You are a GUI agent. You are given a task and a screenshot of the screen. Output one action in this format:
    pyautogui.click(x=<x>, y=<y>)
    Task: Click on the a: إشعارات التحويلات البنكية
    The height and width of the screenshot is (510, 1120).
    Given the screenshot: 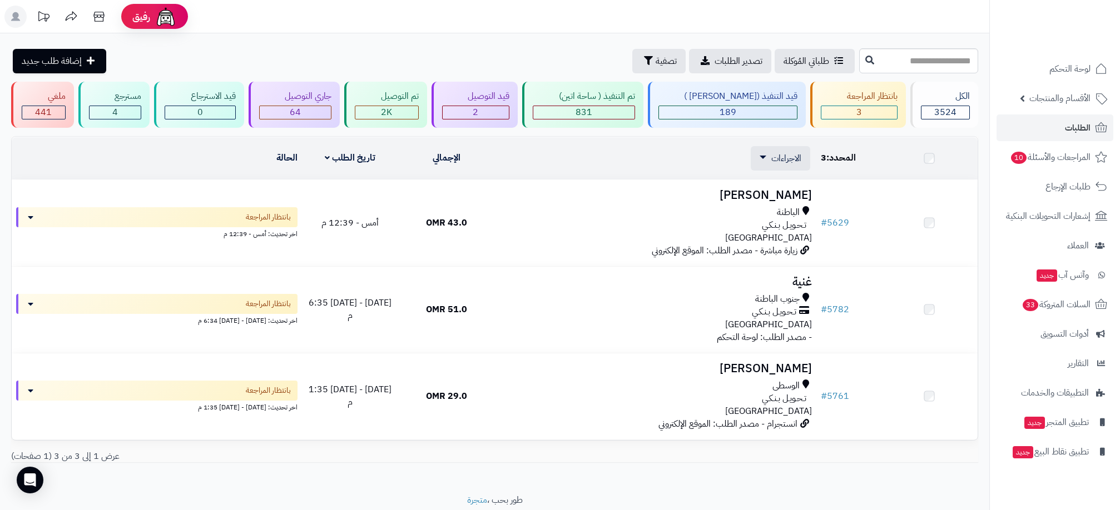 What is the action you would take?
    pyautogui.click(x=1055, y=216)
    